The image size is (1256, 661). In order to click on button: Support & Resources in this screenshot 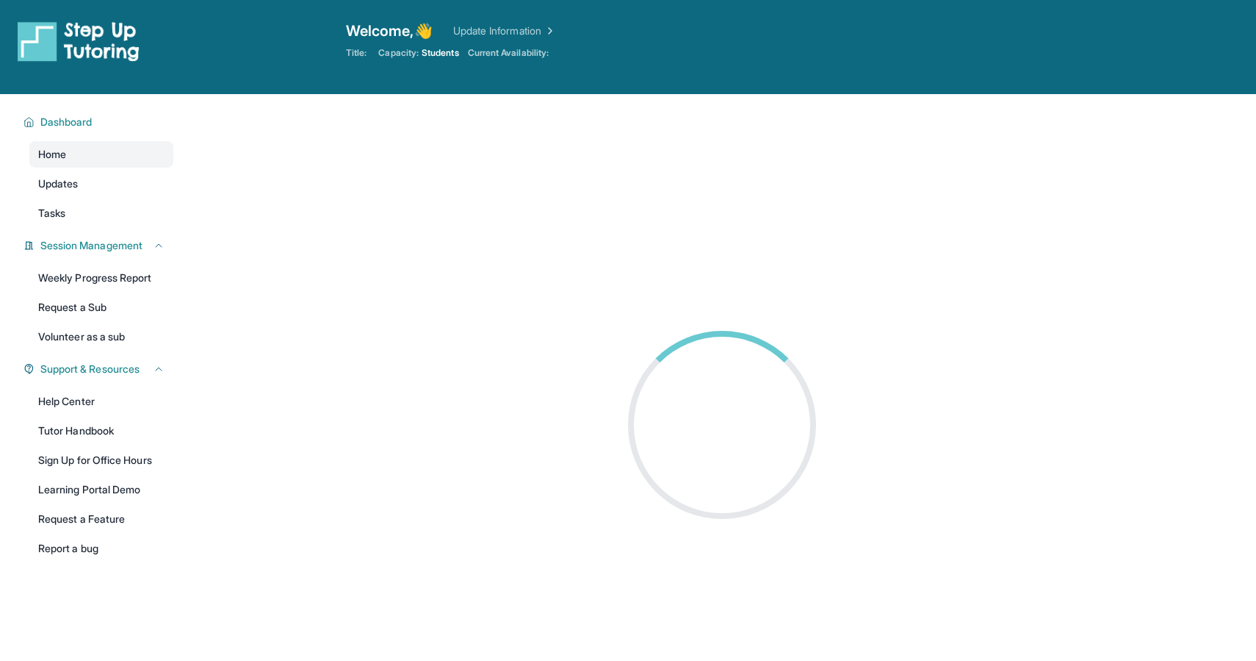, I will do `click(99, 369)`.